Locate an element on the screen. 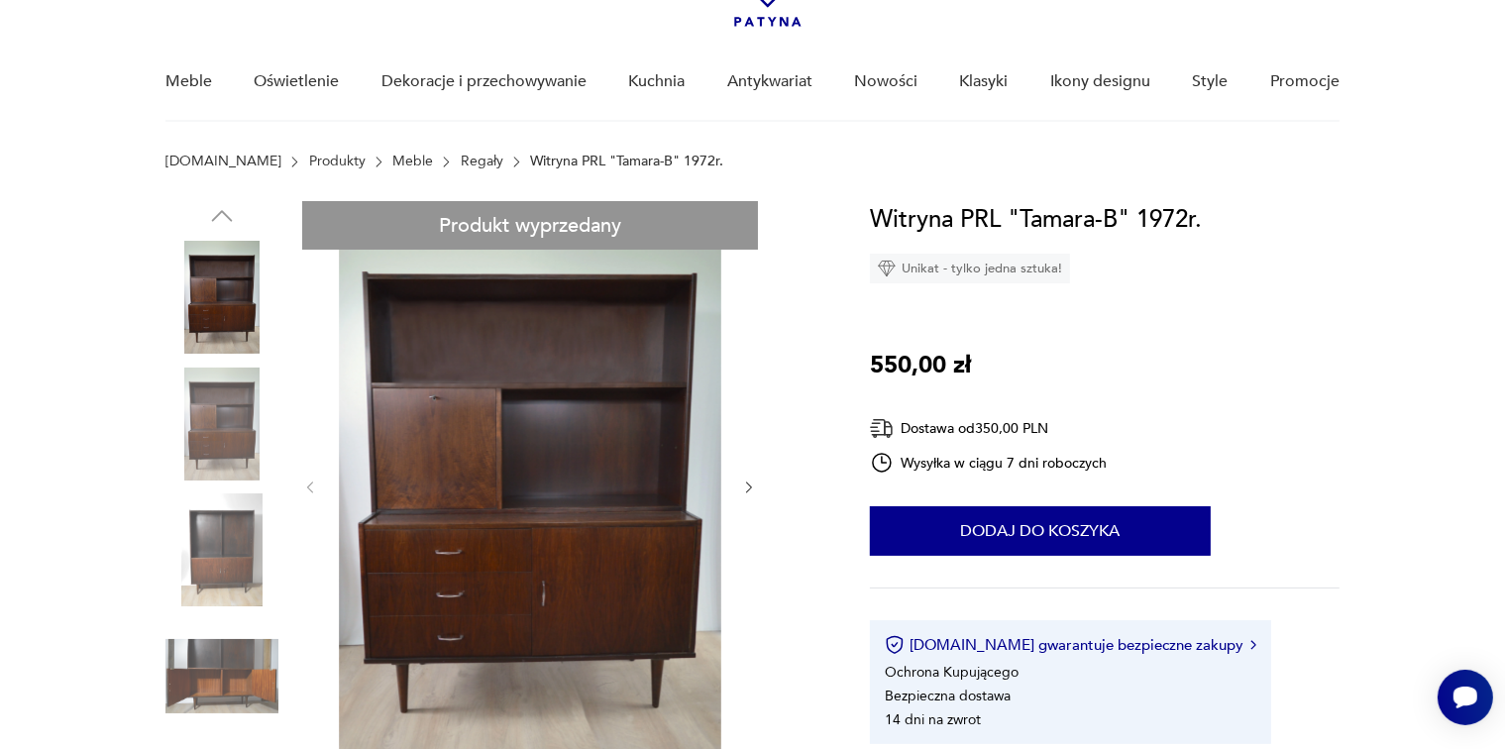 Image resolution: width=1505 pixels, height=749 pixels. a: Dekoracje i przechowywanie is located at coordinates (483, 81).